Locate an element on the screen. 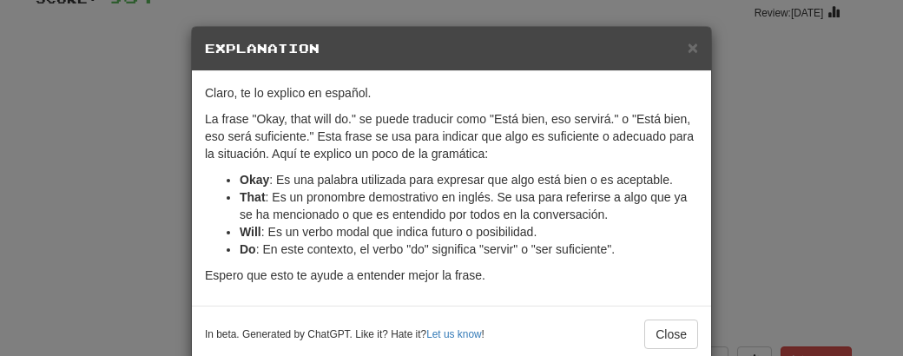 The height and width of the screenshot is (356, 903). p: Espero que esto te ayude a entender mejor la frase. is located at coordinates (451, 275).